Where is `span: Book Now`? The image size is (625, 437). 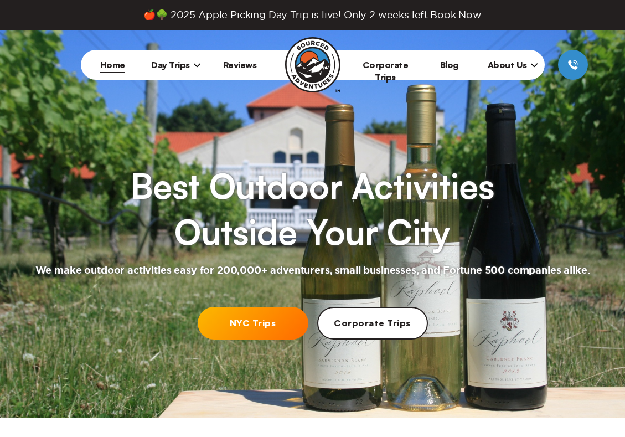 span: Book Now is located at coordinates (455, 14).